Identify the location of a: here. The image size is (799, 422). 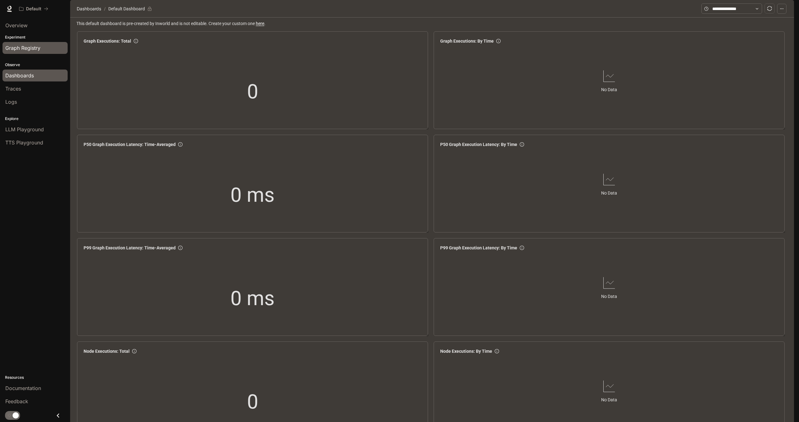
(260, 23).